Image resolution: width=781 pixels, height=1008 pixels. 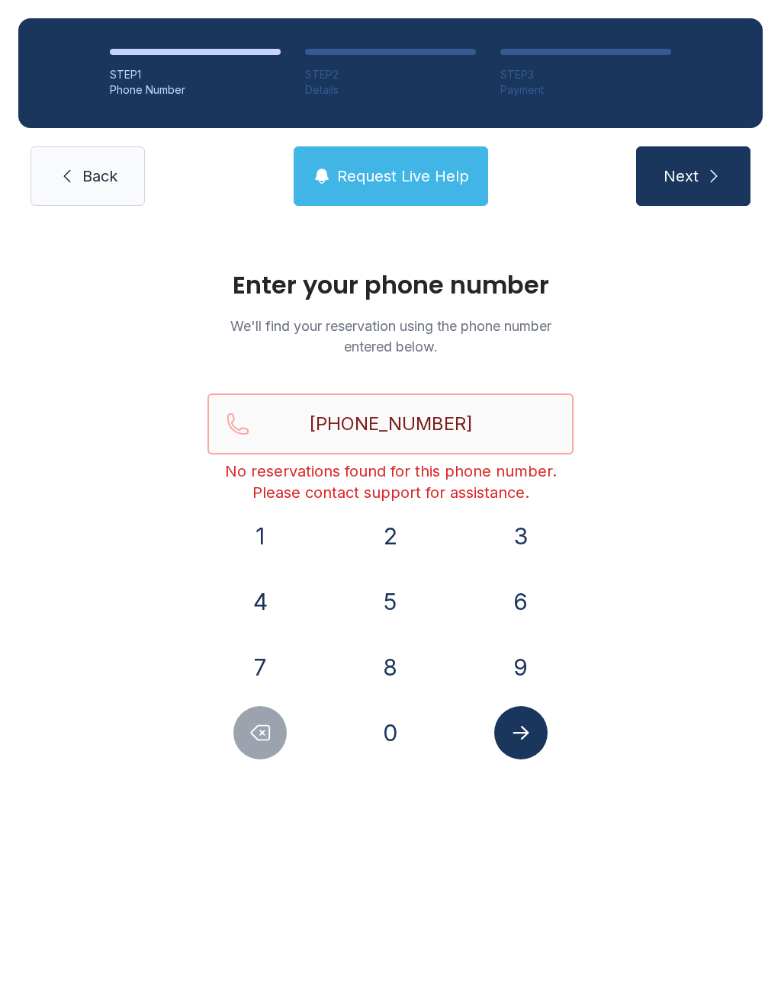 What do you see at coordinates (390, 75) in the screenshot?
I see `div: STEP 2` at bounding box center [390, 75].